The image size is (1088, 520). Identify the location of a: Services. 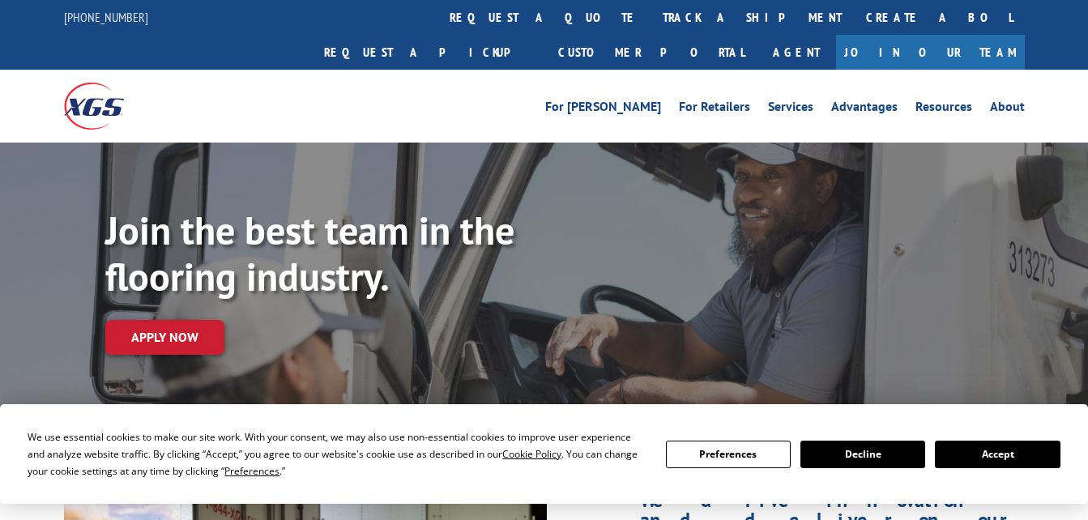
(790, 109).